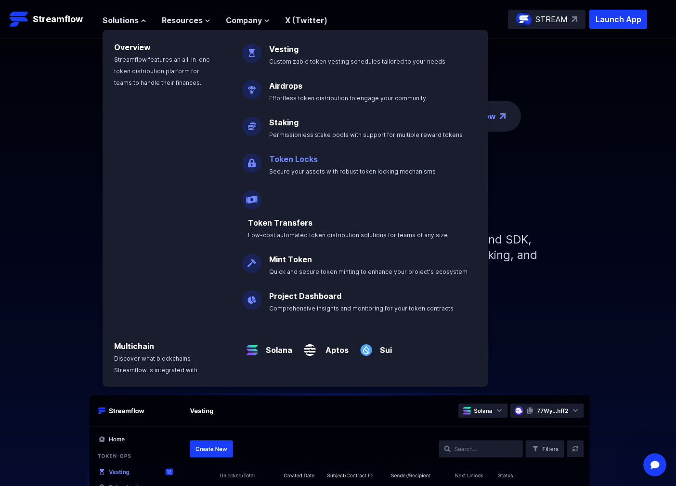  What do you see at coordinates (524, 19) in the screenshot?
I see `img: streamflow-logo-circle.png` at bounding box center [524, 19].